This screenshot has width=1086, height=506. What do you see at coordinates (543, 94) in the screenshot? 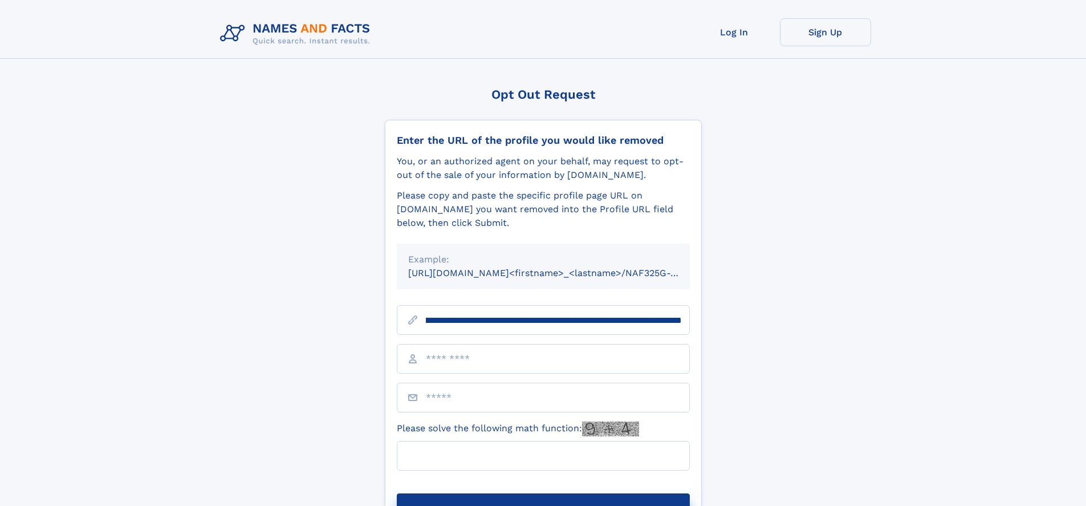
I see `div: Opt Out Request` at bounding box center [543, 94].